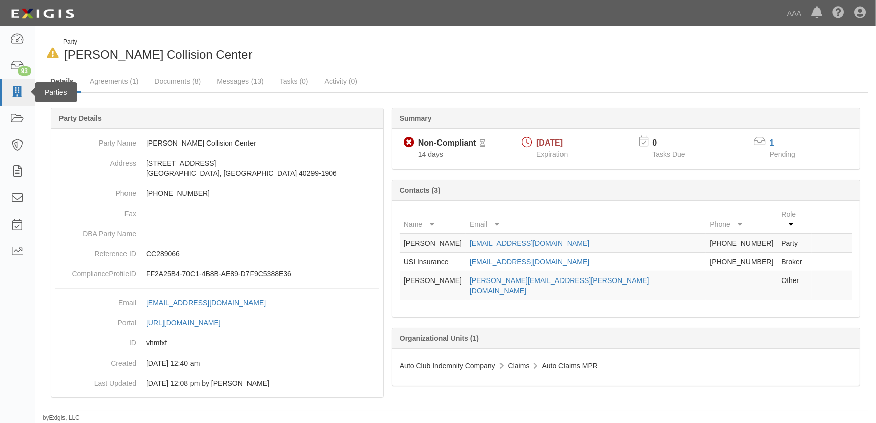 This screenshot has width=876, height=423. Describe the element at coordinates (439, 339) in the screenshot. I see `b: Organizational Units (1)` at that location.